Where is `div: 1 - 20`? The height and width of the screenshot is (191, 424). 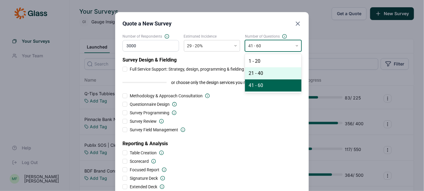 div: 1 - 20 is located at coordinates (273, 61).